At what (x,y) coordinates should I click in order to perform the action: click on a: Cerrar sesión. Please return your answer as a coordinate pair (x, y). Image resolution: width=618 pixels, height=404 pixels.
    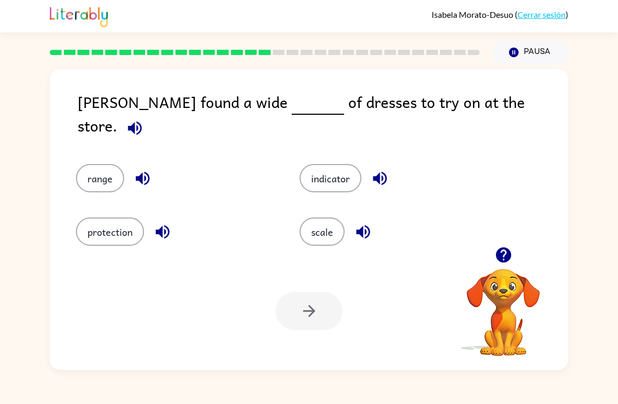
    Looking at the image, I should click on (542, 14).